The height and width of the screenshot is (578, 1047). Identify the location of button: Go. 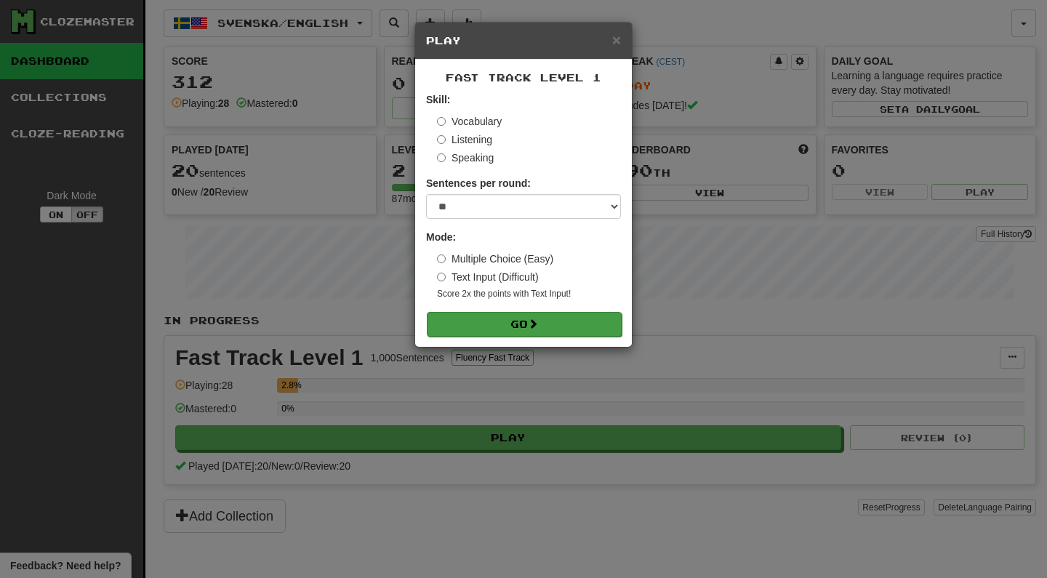
(524, 324).